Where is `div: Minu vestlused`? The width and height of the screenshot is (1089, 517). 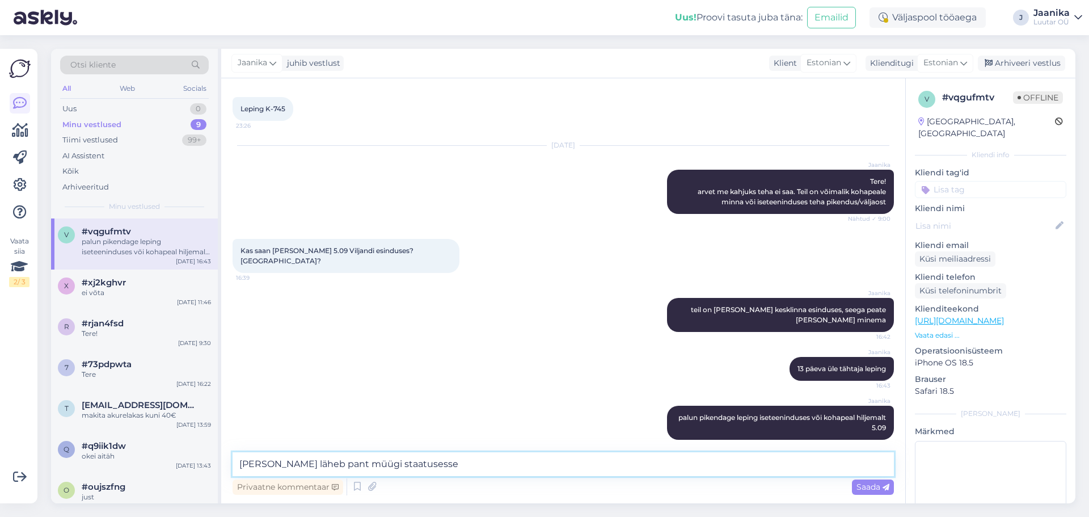 div: Minu vestlused is located at coordinates (92, 125).